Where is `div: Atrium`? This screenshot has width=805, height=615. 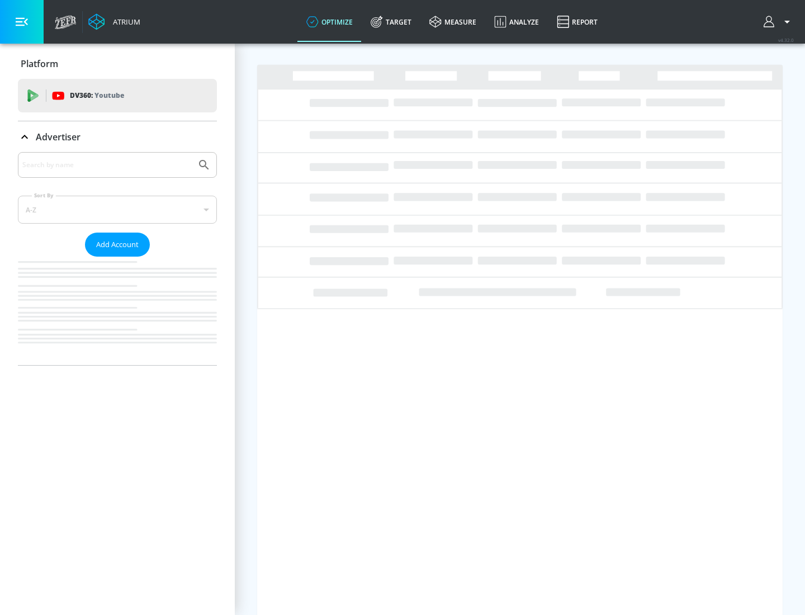 div: Atrium is located at coordinates (124, 22).